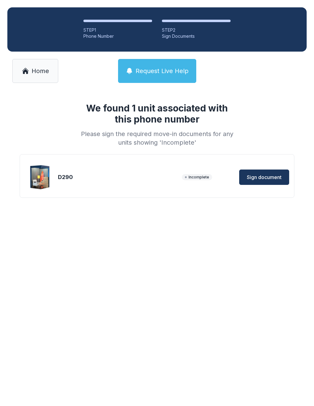  Describe the element at coordinates (118, 30) in the screenshot. I see `div: STEP 1` at that location.